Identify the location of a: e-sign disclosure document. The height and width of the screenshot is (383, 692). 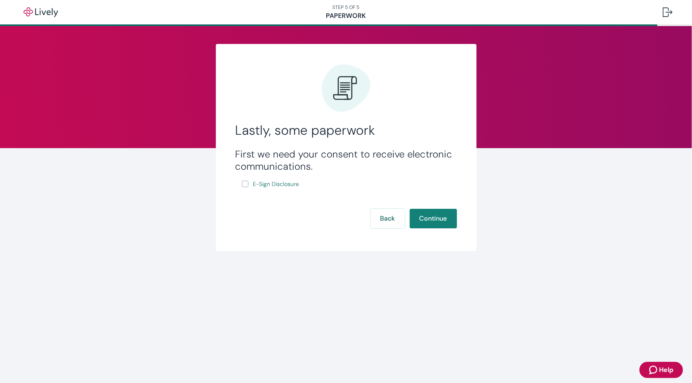
(276, 184).